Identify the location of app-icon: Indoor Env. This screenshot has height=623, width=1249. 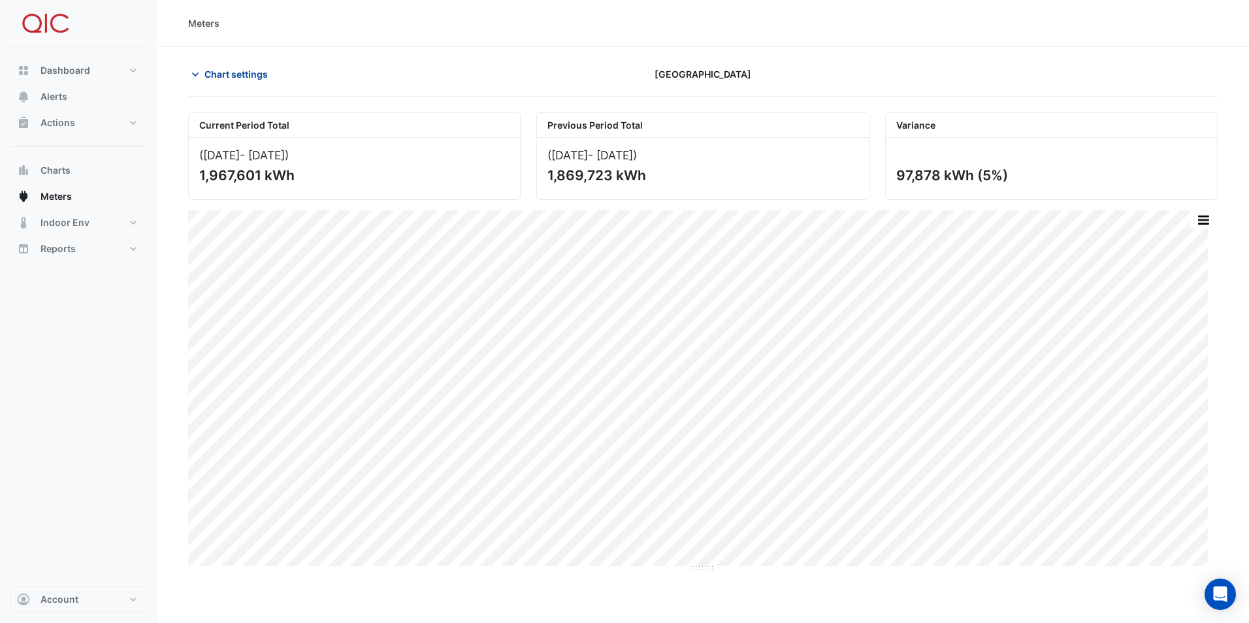
(24, 223).